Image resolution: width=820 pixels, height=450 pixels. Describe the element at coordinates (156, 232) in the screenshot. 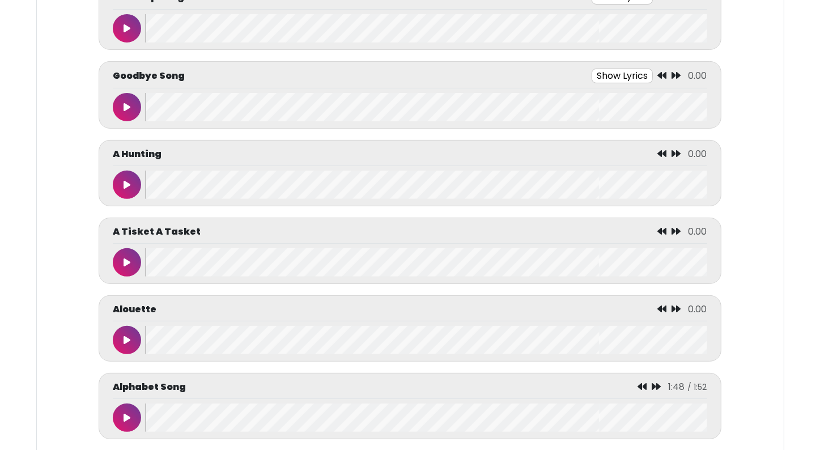

I see `p: A Tisket A Tasket` at that location.